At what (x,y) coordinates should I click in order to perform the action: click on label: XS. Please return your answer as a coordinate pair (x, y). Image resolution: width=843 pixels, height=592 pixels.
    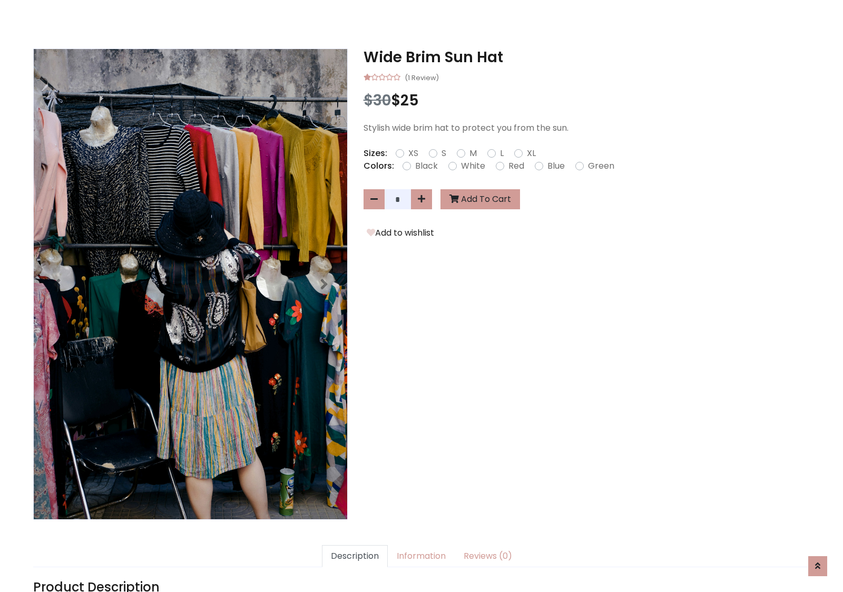
    Looking at the image, I should click on (413, 153).